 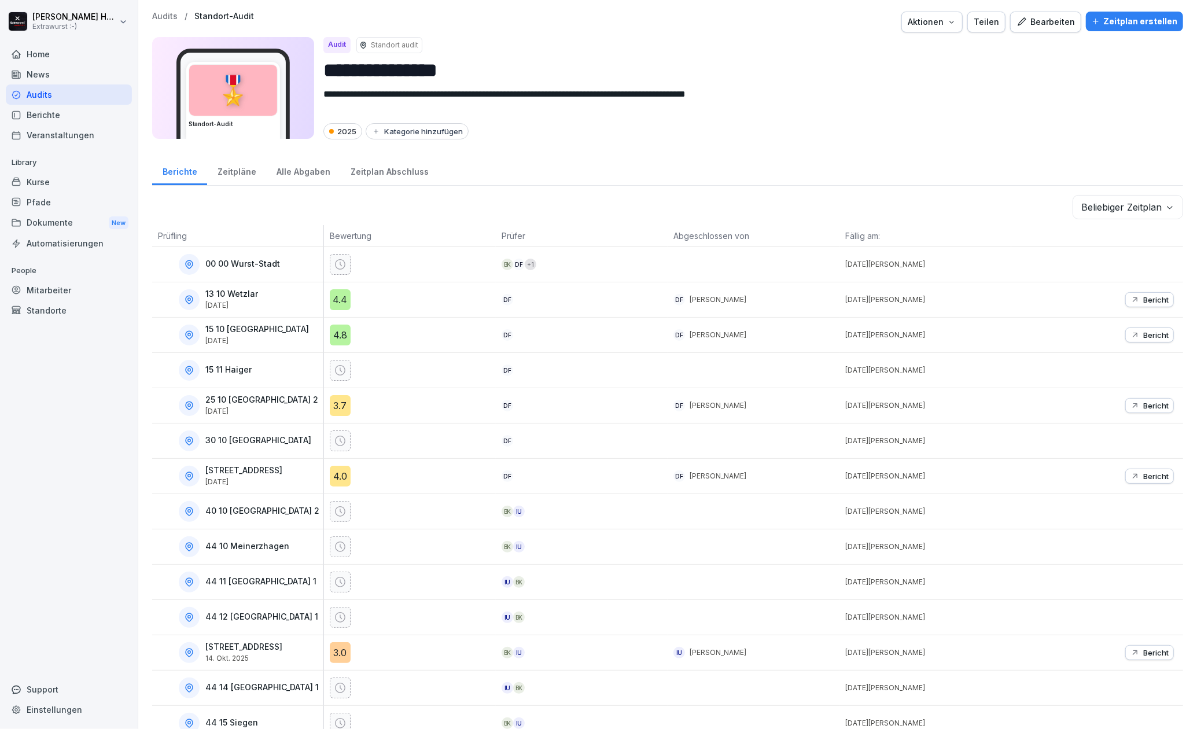 I want to click on p: Bewertung, so click(x=410, y=235).